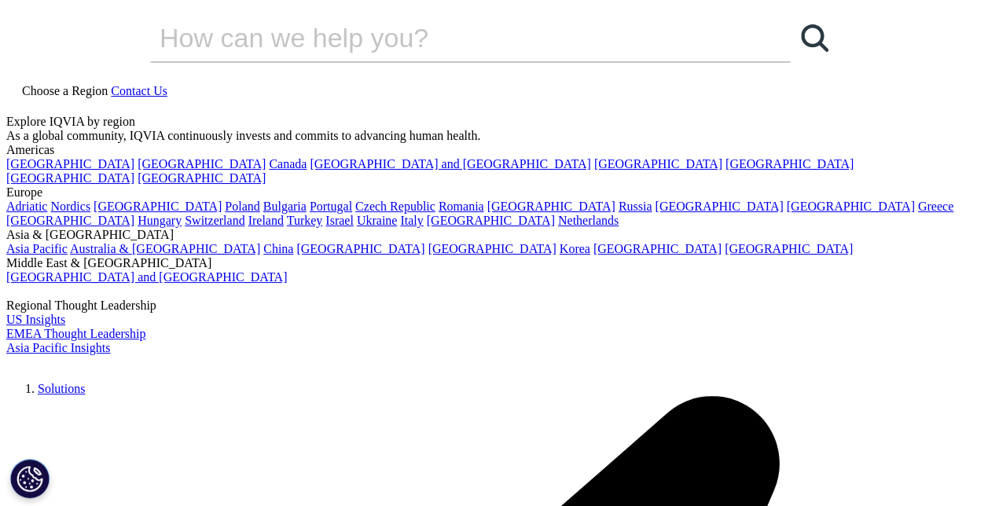 The width and height of the screenshot is (988, 506). What do you see at coordinates (58, 348) in the screenshot?
I see `a: Asia Pacific Insights` at bounding box center [58, 348].